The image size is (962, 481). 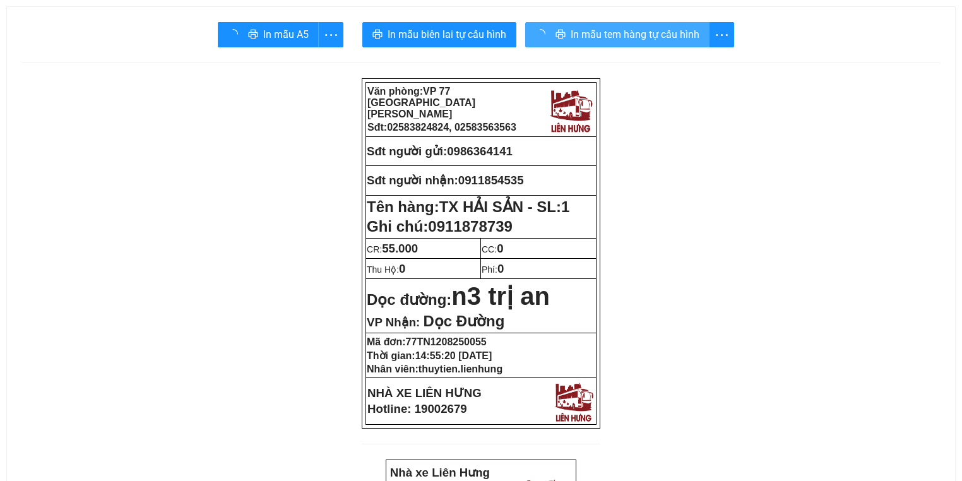 I want to click on strong: Hotline: 19002679, so click(x=417, y=409).